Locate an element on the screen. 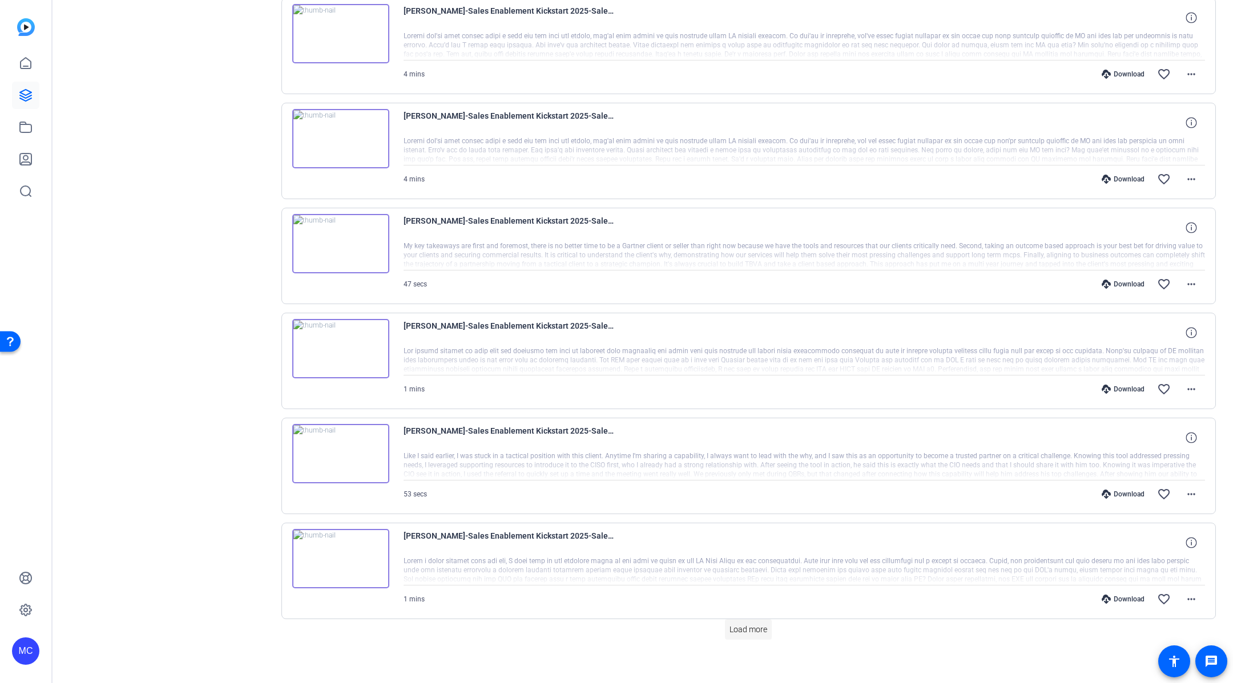 The image size is (1233, 683). mat-icon: message is located at coordinates (1211, 662).